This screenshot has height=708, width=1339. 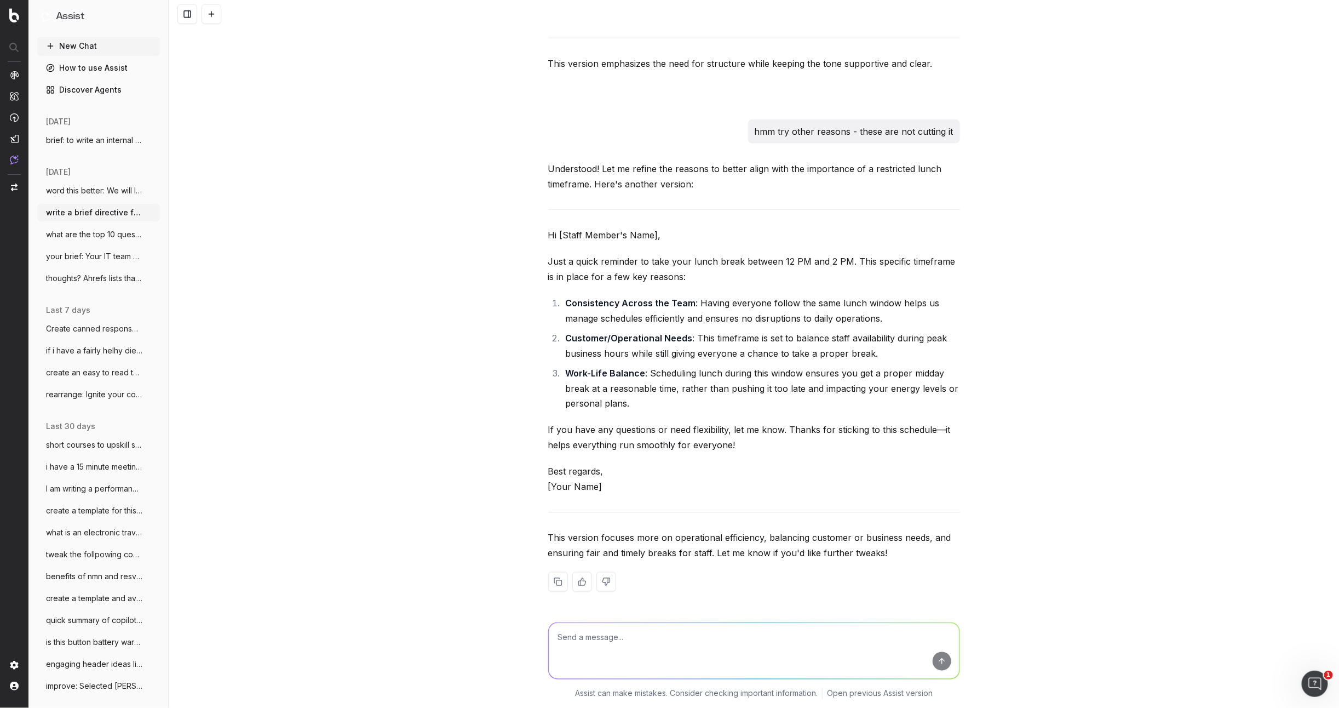 What do you see at coordinates (94, 642) in the screenshot?
I see `span: is this button battery warning in line w` at bounding box center [94, 642].